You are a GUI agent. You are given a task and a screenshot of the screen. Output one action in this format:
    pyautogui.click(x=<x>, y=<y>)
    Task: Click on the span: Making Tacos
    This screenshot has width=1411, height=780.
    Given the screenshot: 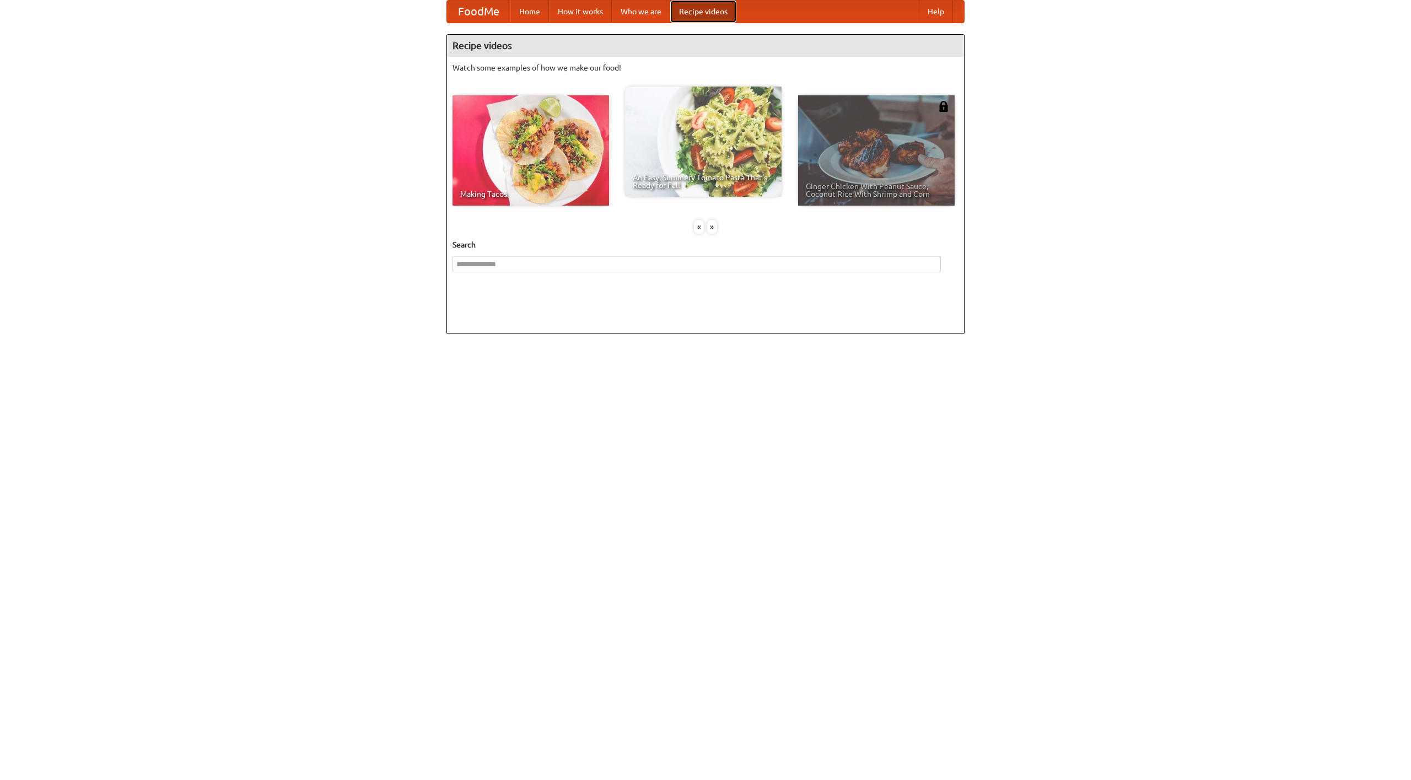 What is the action you would take?
    pyautogui.click(x=531, y=194)
    